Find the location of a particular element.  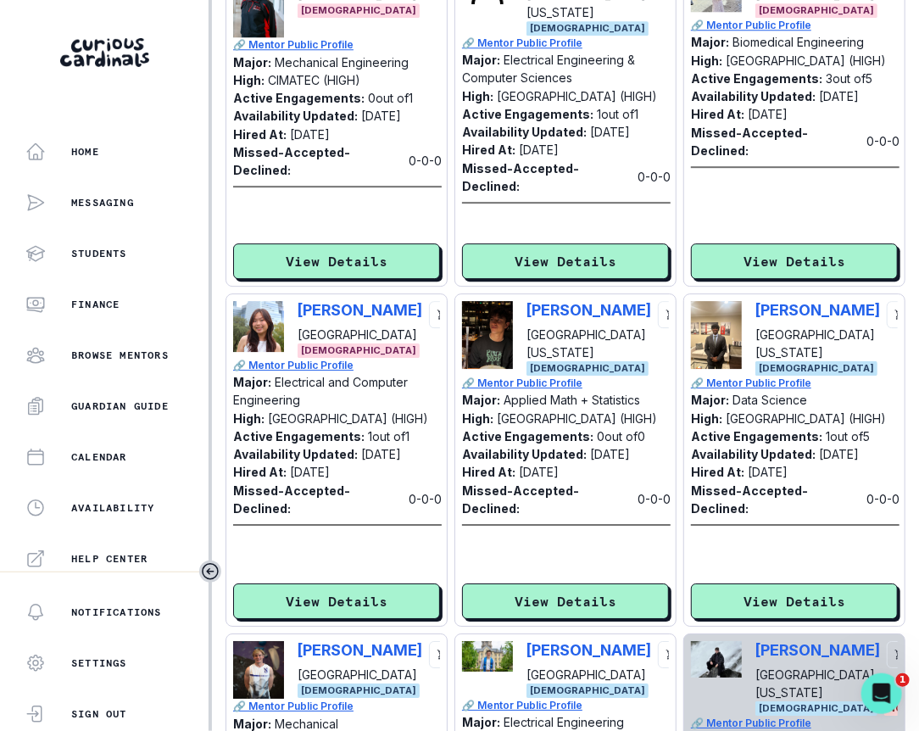

img: Curious Cardinals Logo is located at coordinates (104, 53).